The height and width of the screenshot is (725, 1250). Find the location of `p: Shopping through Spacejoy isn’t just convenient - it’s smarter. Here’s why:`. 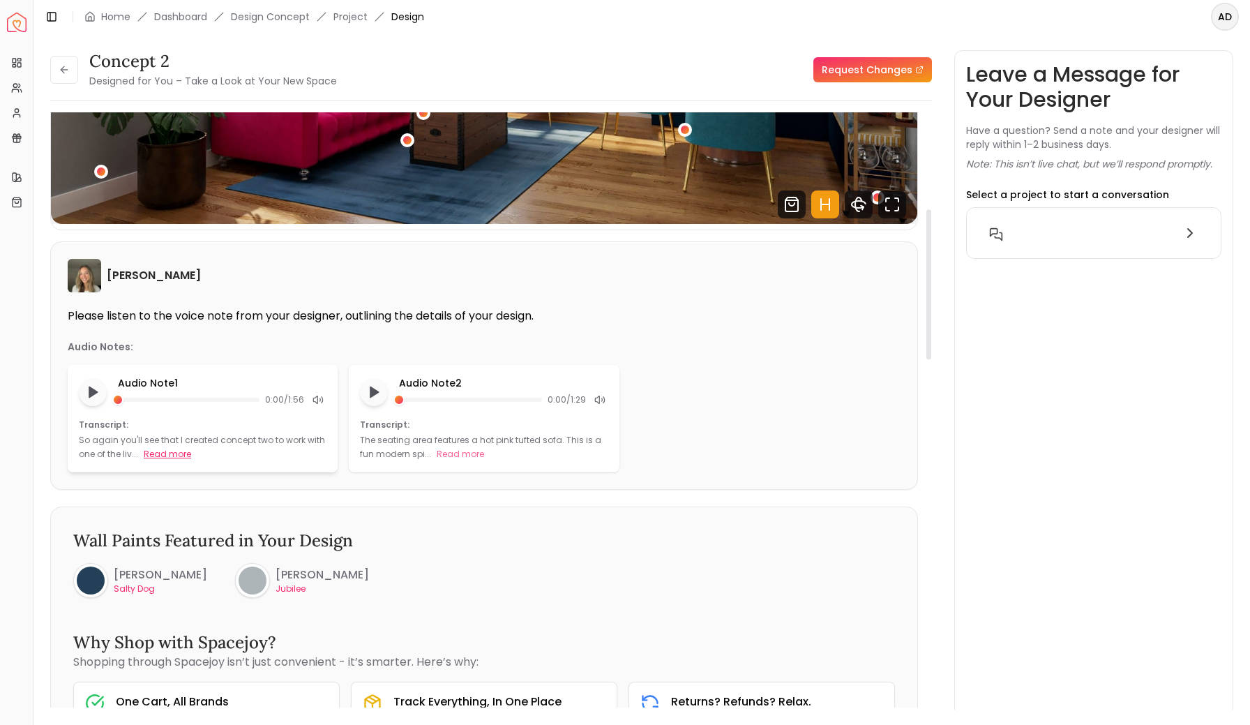

p: Shopping through Spacejoy isn’t just convenient - it’s smarter. Here’s why: is located at coordinates (484, 662).